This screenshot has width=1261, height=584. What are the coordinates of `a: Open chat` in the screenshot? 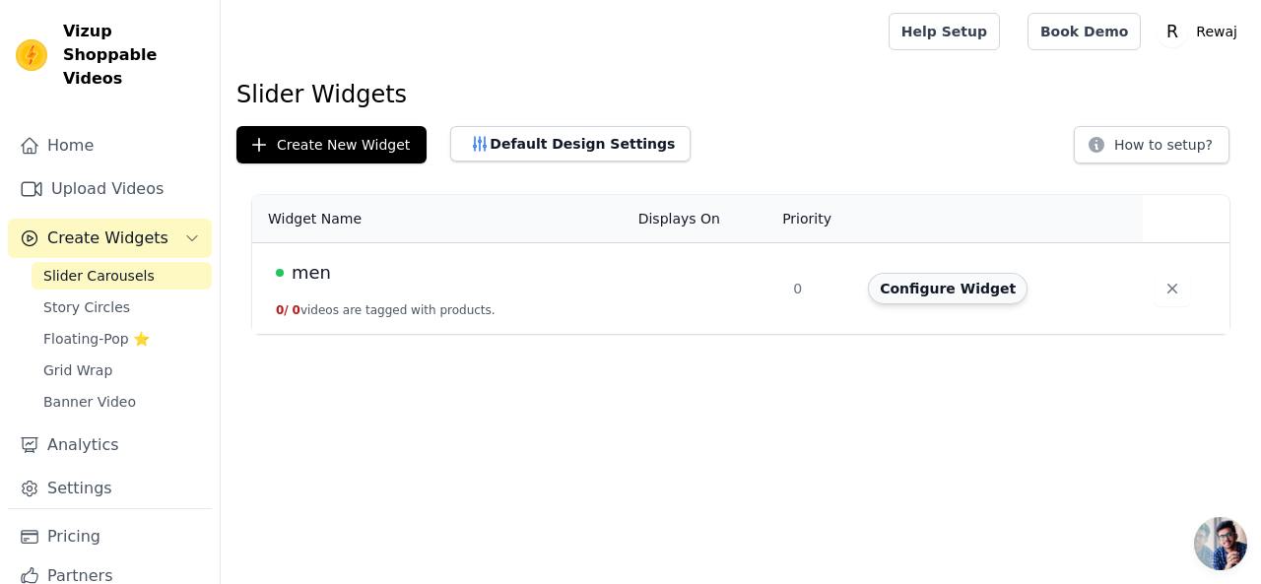 It's located at (1221, 544).